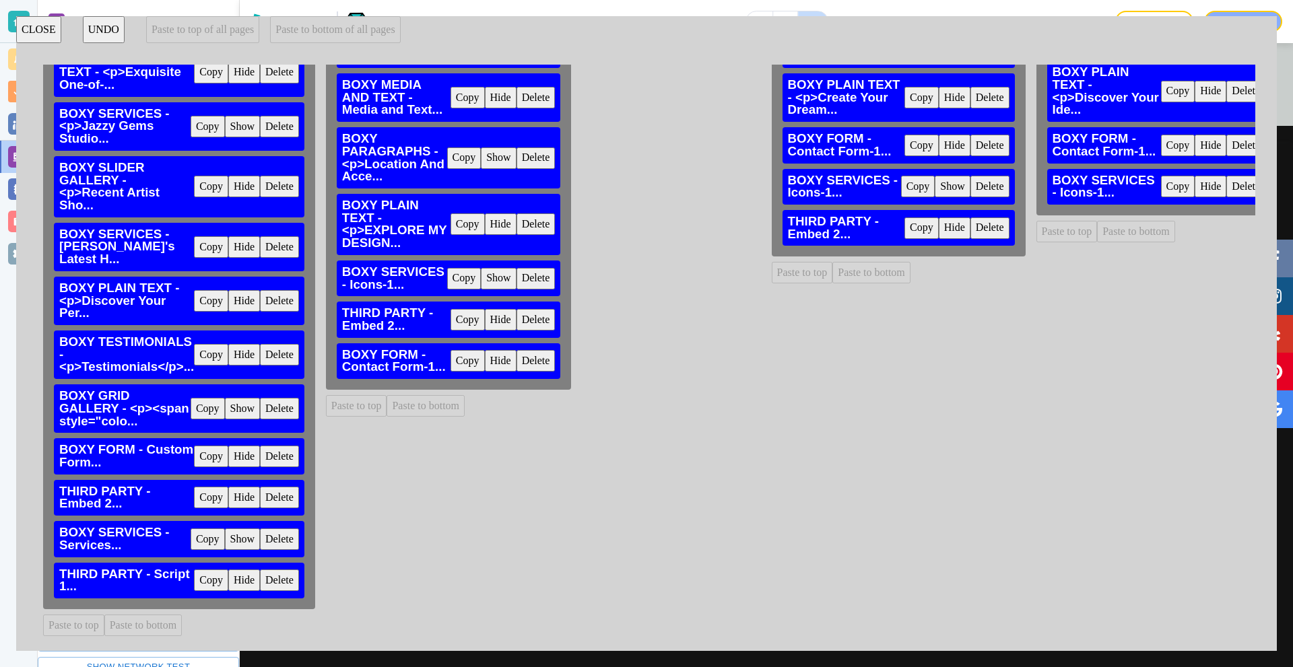  Describe the element at coordinates (127, 187) in the screenshot. I see `h3: BOXY SLIDER GALLERY - <p>Recent Artist Sho...` at that location.